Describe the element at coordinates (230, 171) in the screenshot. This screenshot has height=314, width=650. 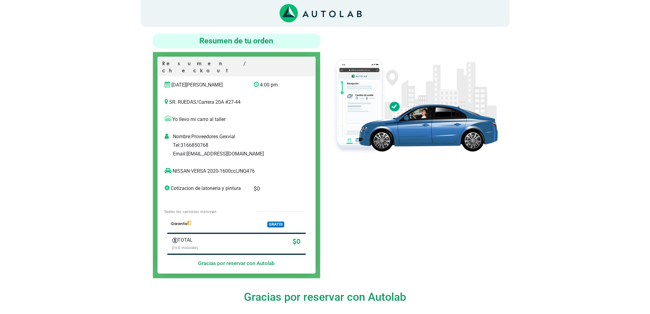
I see `p: NISSAN VERSA 2020-1600cc | JNQ476` at that location.